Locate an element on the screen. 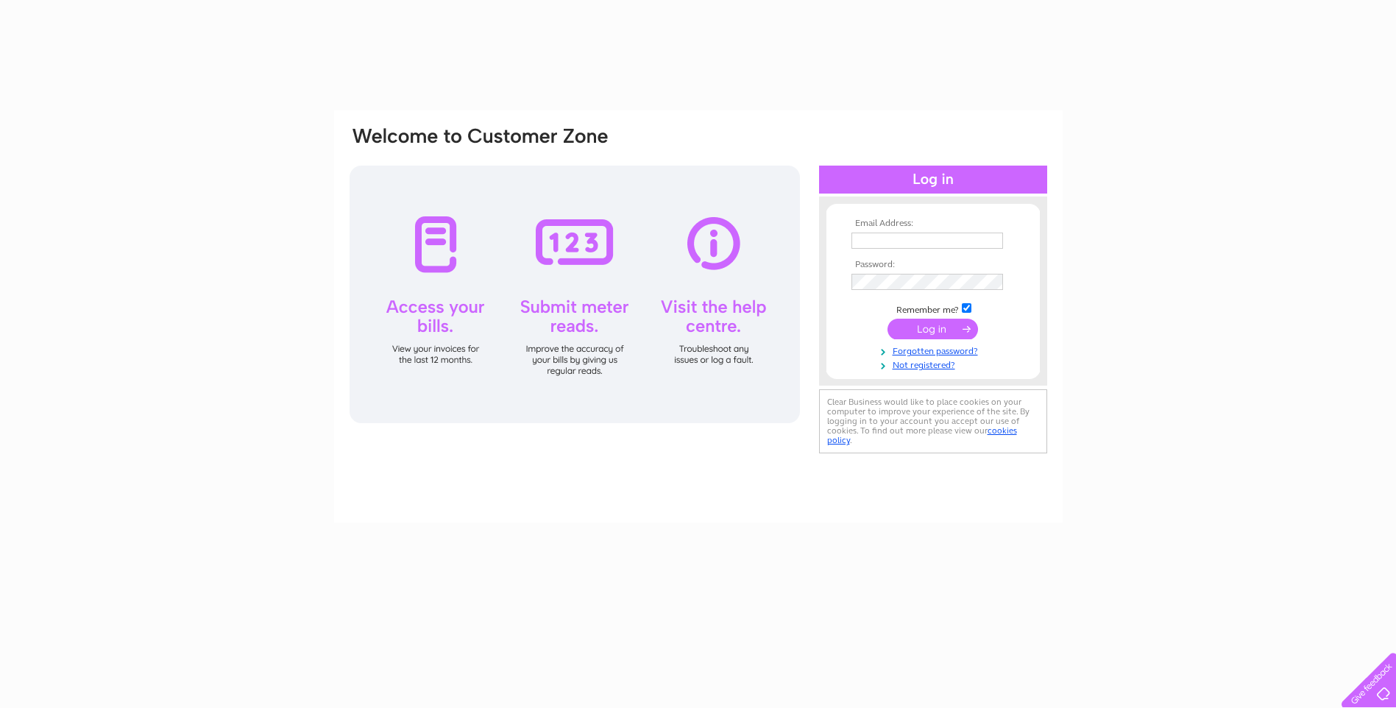 This screenshot has width=1396, height=708. th: Email Address: is located at coordinates (933, 224).